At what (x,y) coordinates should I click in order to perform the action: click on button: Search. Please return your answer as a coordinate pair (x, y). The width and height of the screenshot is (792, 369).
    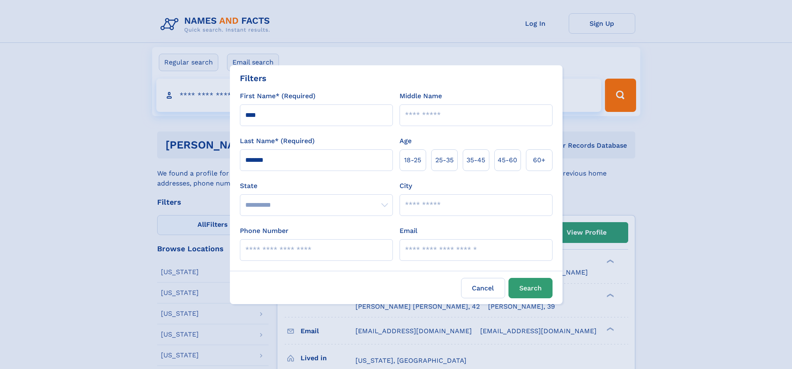
    Looking at the image, I should click on (530, 288).